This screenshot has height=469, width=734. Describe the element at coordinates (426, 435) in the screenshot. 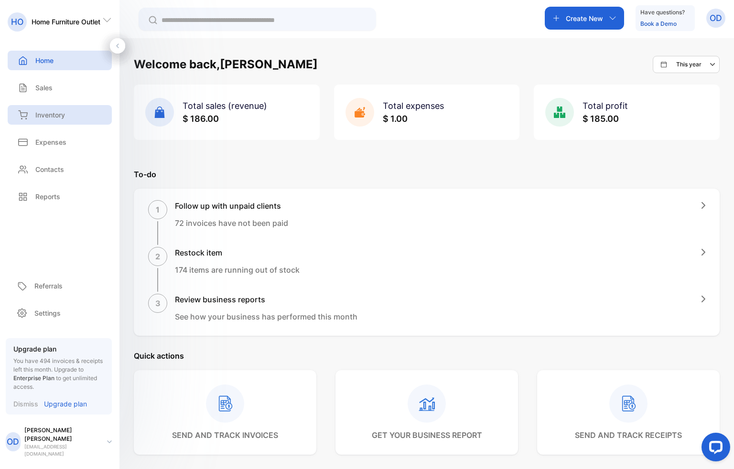

I see `p: get your business report` at that location.